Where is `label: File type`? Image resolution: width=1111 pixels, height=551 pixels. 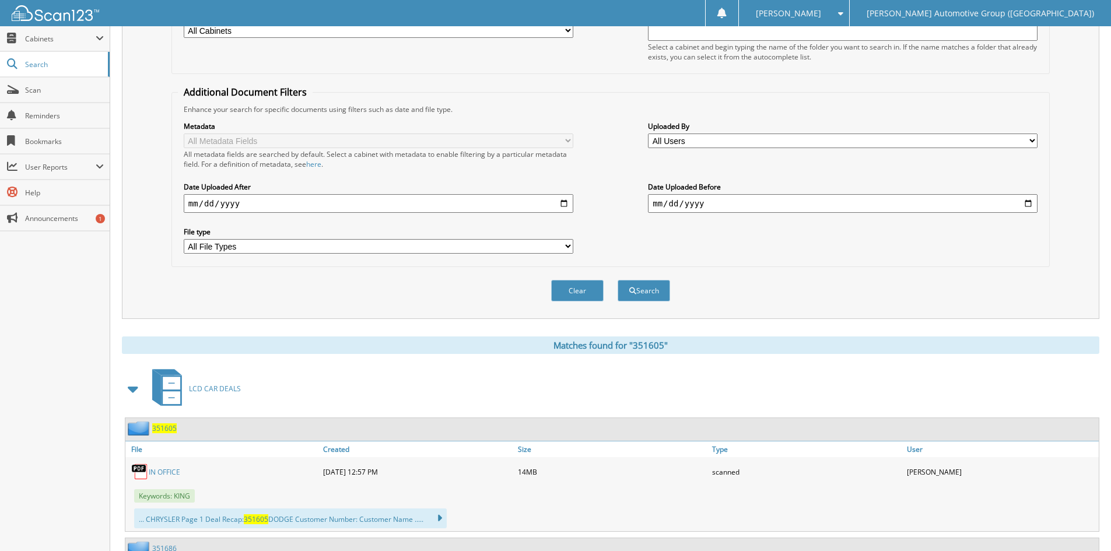 label: File type is located at coordinates (379, 232).